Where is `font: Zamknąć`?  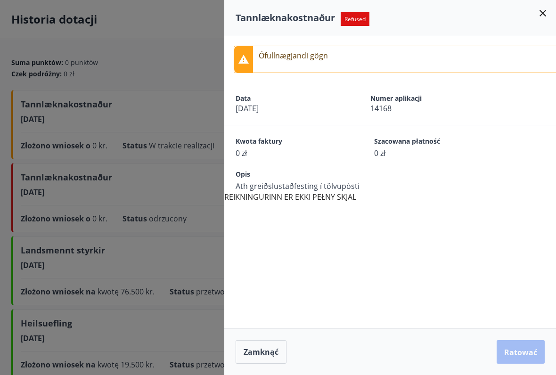
font: Zamknąć is located at coordinates (261, 352).